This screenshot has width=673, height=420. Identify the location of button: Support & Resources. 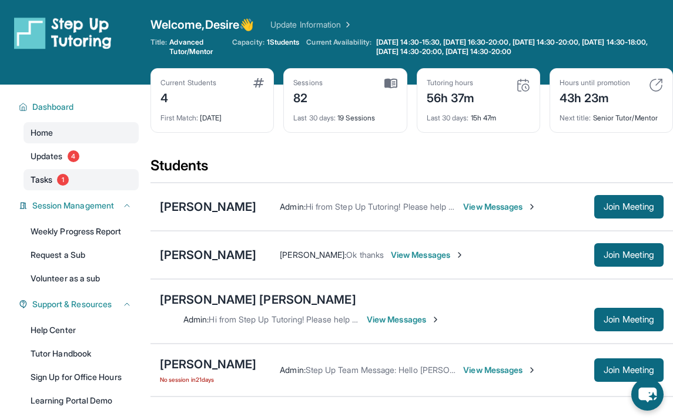
(79, 304).